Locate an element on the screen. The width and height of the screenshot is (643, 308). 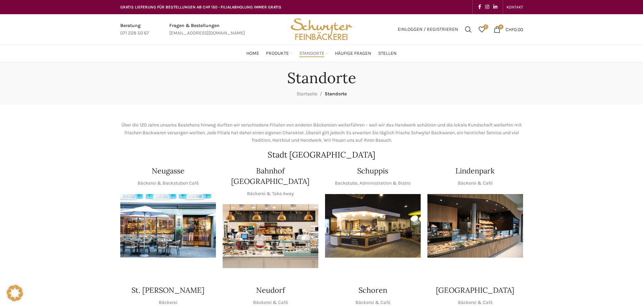
img: 017-e1571925257345 is located at coordinates (475, 226).